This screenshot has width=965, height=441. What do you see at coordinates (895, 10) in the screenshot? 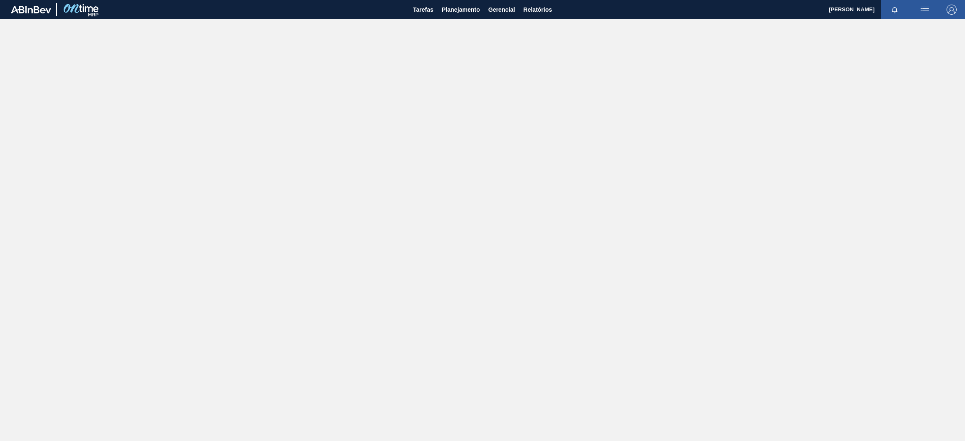
I see `button: Notificações` at bounding box center [895, 10].